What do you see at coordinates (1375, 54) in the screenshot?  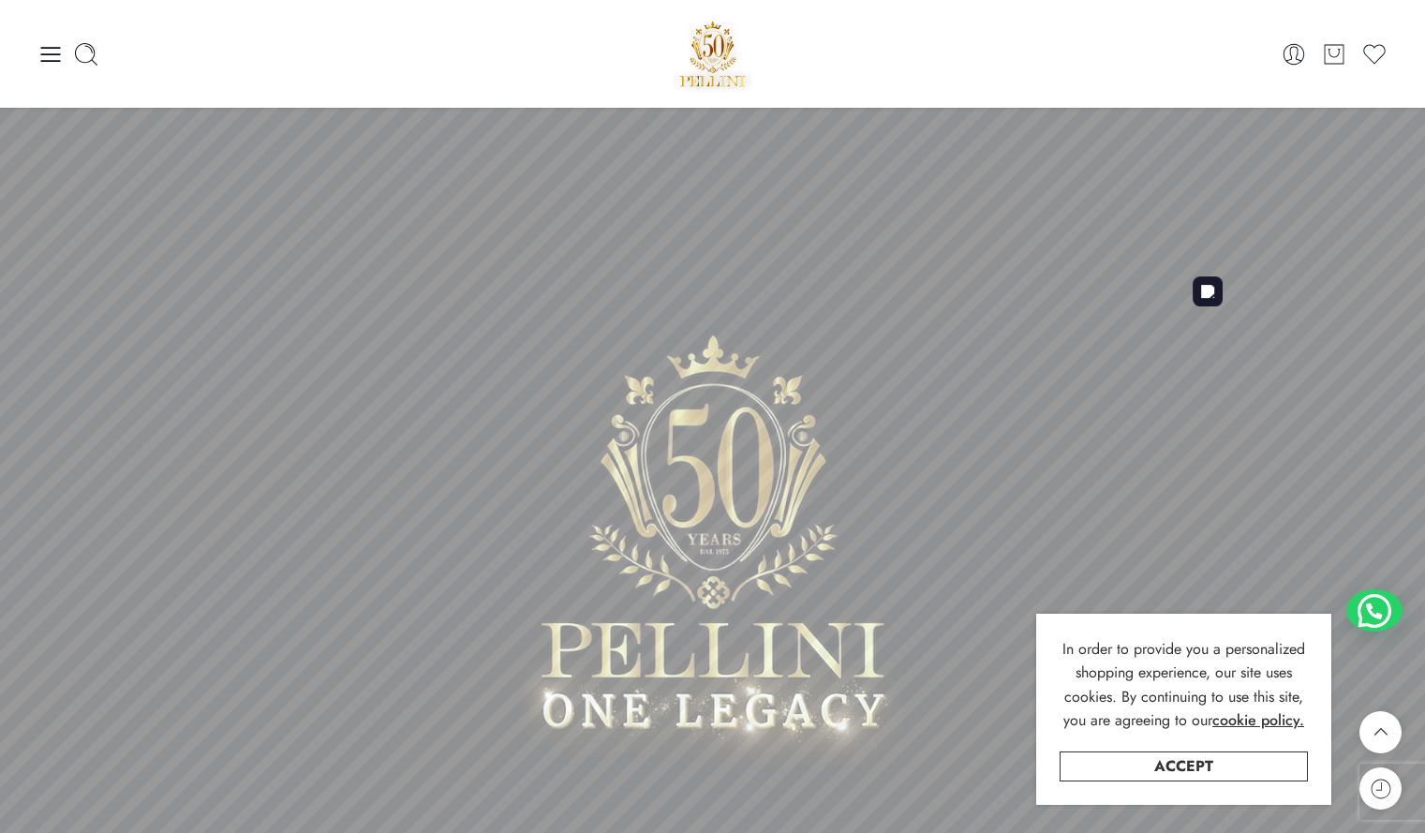 I see `a: Wishlist` at bounding box center [1375, 54].